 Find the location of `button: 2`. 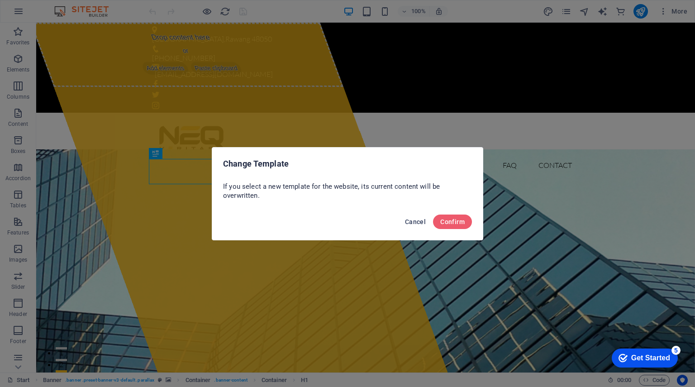

button: 2 is located at coordinates (25, 337).